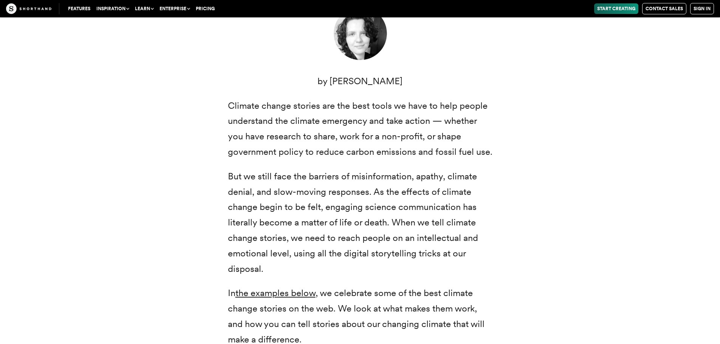 This screenshot has height=344, width=720. I want to click on a: Contact Sales, so click(664, 9).